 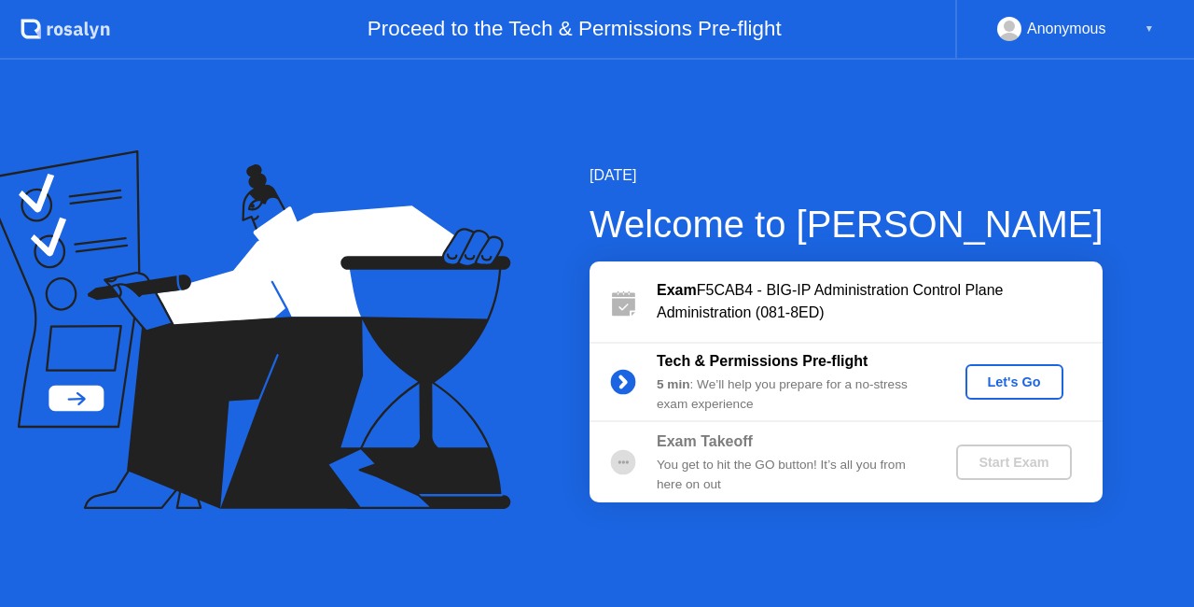 What do you see at coordinates (880, 301) in the screenshot?
I see `div: F5CAB4 - BIG-IP Administration Control Plane Administration (081-8ED)` at bounding box center [880, 301].